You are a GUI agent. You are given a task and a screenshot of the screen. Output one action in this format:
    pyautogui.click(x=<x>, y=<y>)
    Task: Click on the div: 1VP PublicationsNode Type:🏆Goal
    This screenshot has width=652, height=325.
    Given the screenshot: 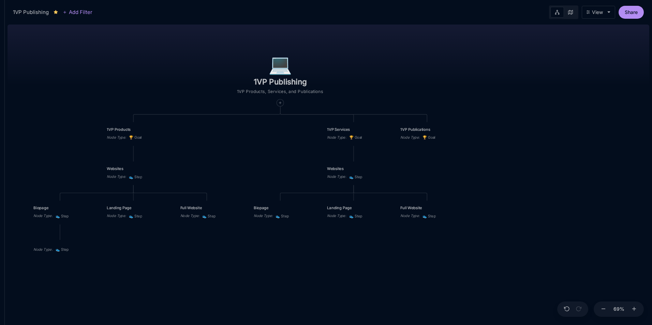 What is the action you would take?
    pyautogui.click(x=427, y=134)
    